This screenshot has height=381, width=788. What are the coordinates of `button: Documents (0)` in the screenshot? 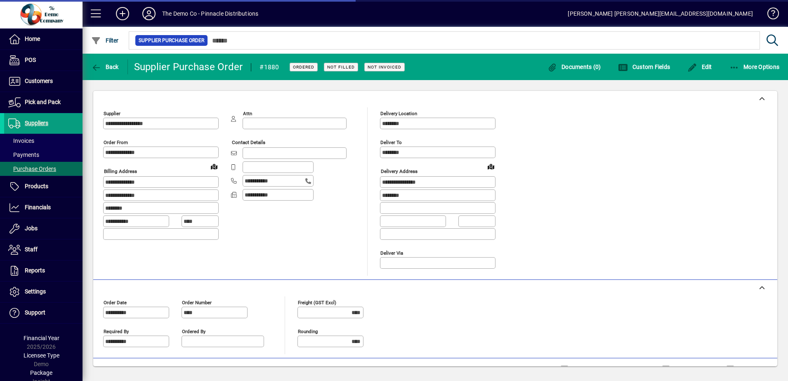 It's located at (574, 67).